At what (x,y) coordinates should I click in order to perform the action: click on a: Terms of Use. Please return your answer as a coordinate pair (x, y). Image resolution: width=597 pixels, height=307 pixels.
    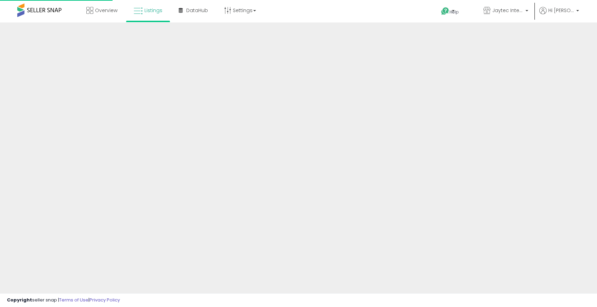
    Looking at the image, I should click on (74, 299).